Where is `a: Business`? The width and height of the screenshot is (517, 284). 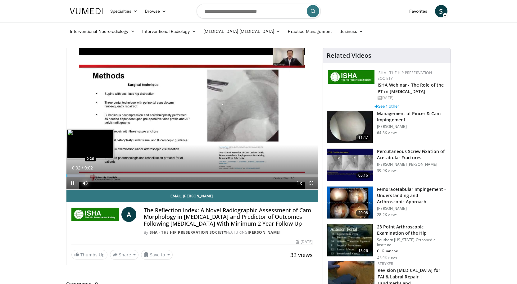 a: Business is located at coordinates (351, 31).